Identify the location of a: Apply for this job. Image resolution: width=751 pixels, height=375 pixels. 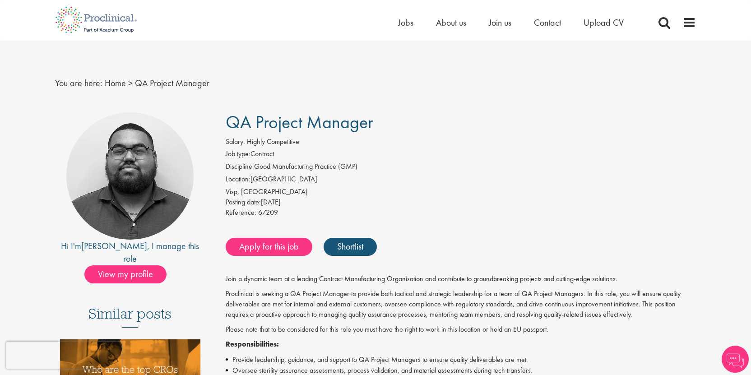
(269, 247).